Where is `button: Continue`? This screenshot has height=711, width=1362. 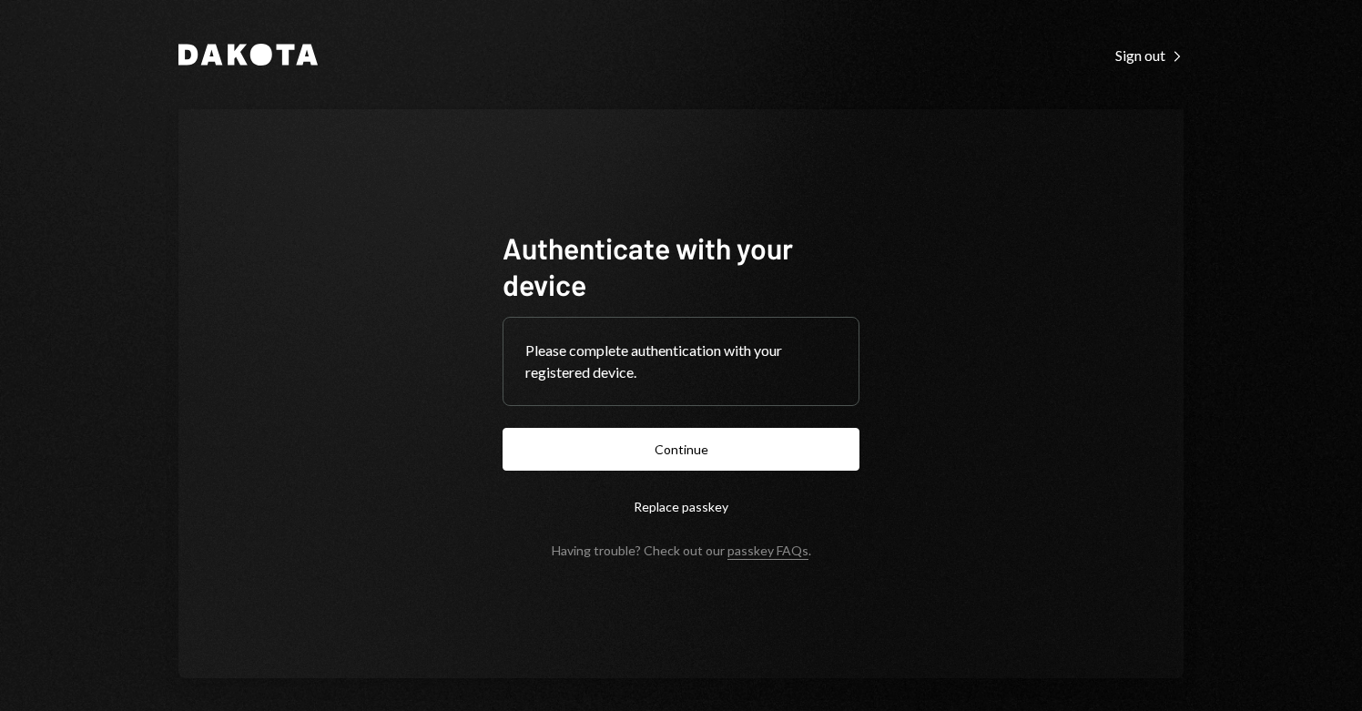 button: Continue is located at coordinates (681, 449).